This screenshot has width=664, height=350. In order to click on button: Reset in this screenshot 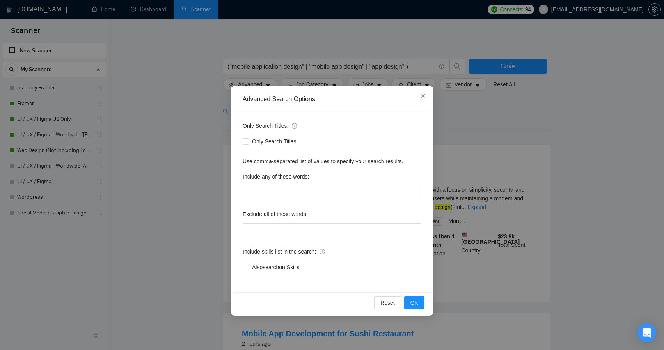, I will do `click(388, 303)`.